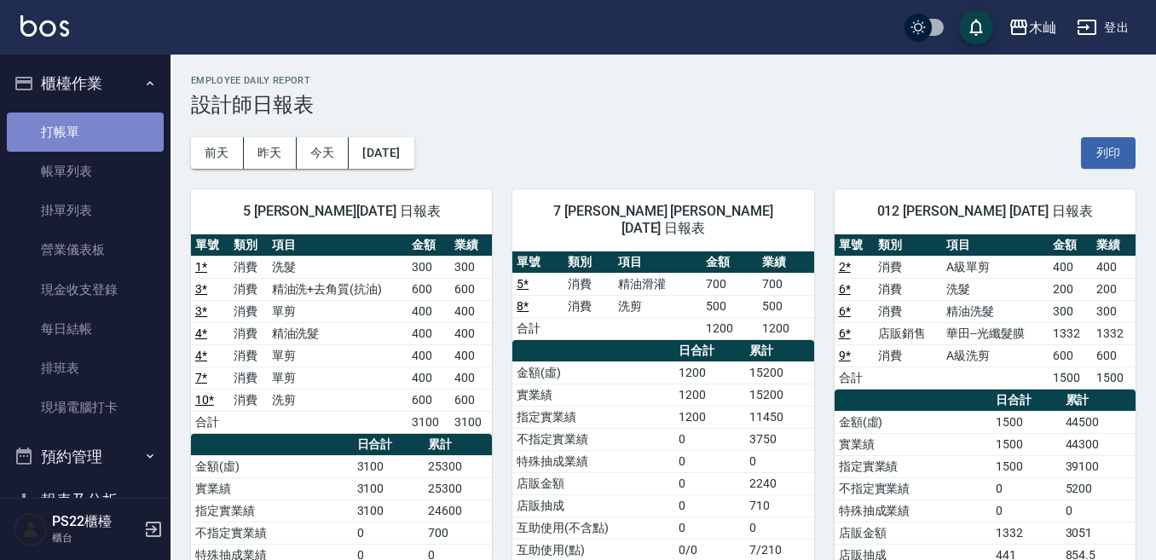  What do you see at coordinates (1070, 311) in the screenshot?
I see `td: 300` at bounding box center [1070, 311].